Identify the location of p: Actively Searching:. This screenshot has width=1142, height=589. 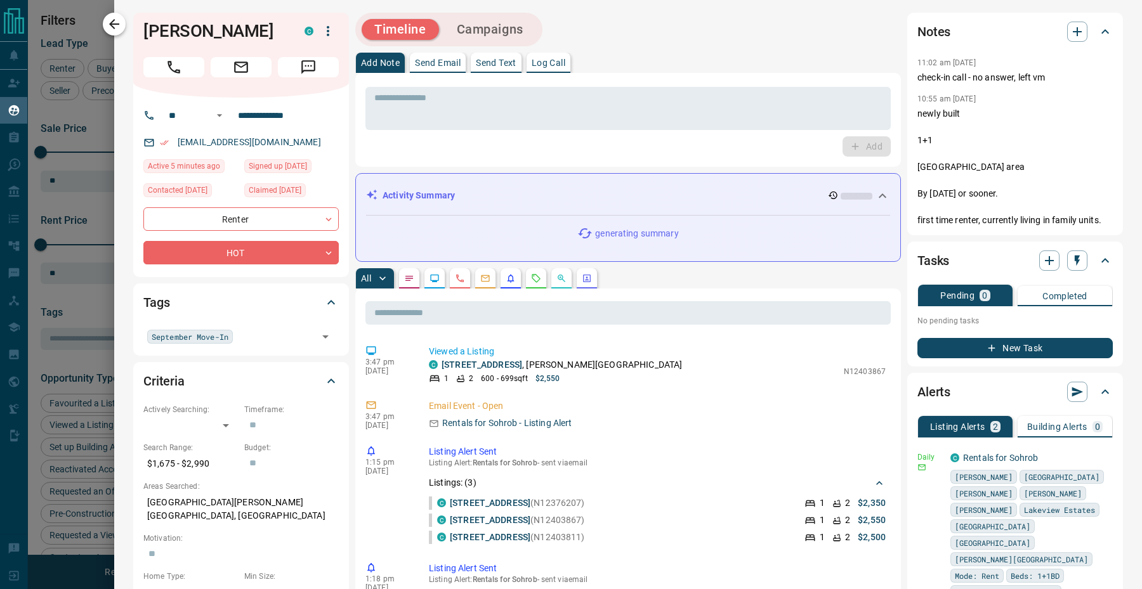
(190, 410).